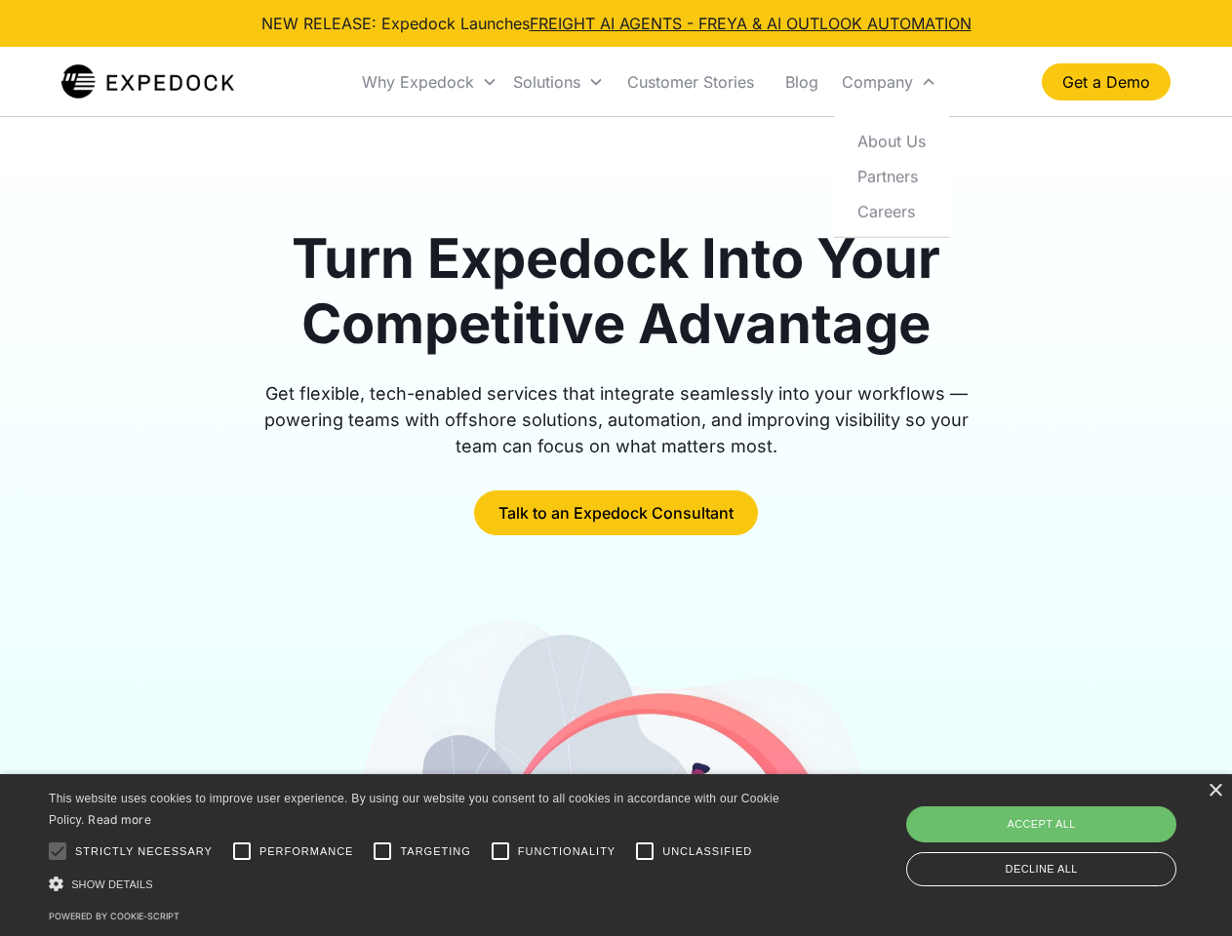 Image resolution: width=1232 pixels, height=936 pixels. What do you see at coordinates (616, 513) in the screenshot?
I see `a: Talk to an Expedock Consultant` at bounding box center [616, 513].